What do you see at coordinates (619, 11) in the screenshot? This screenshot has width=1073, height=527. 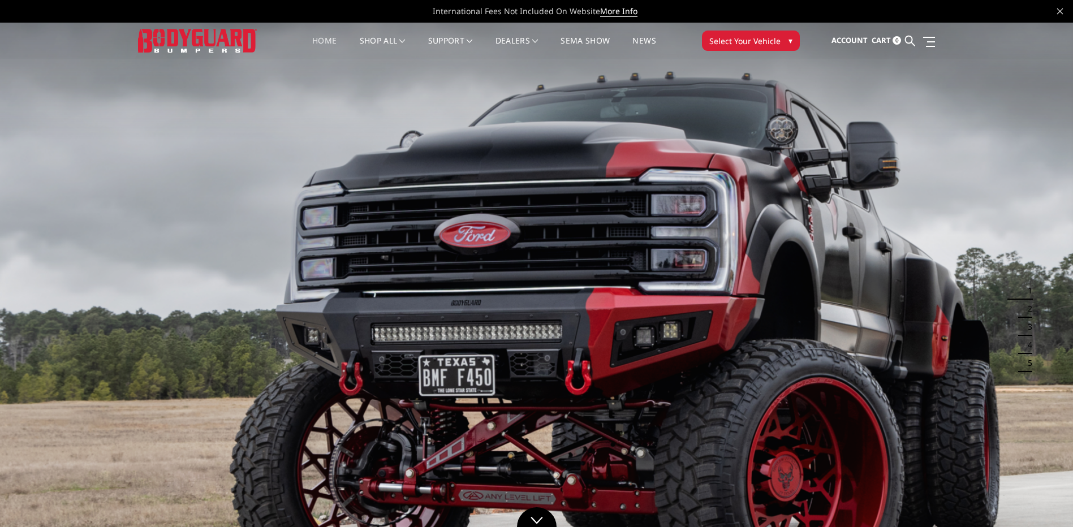 I see `a: More Info` at bounding box center [619, 11].